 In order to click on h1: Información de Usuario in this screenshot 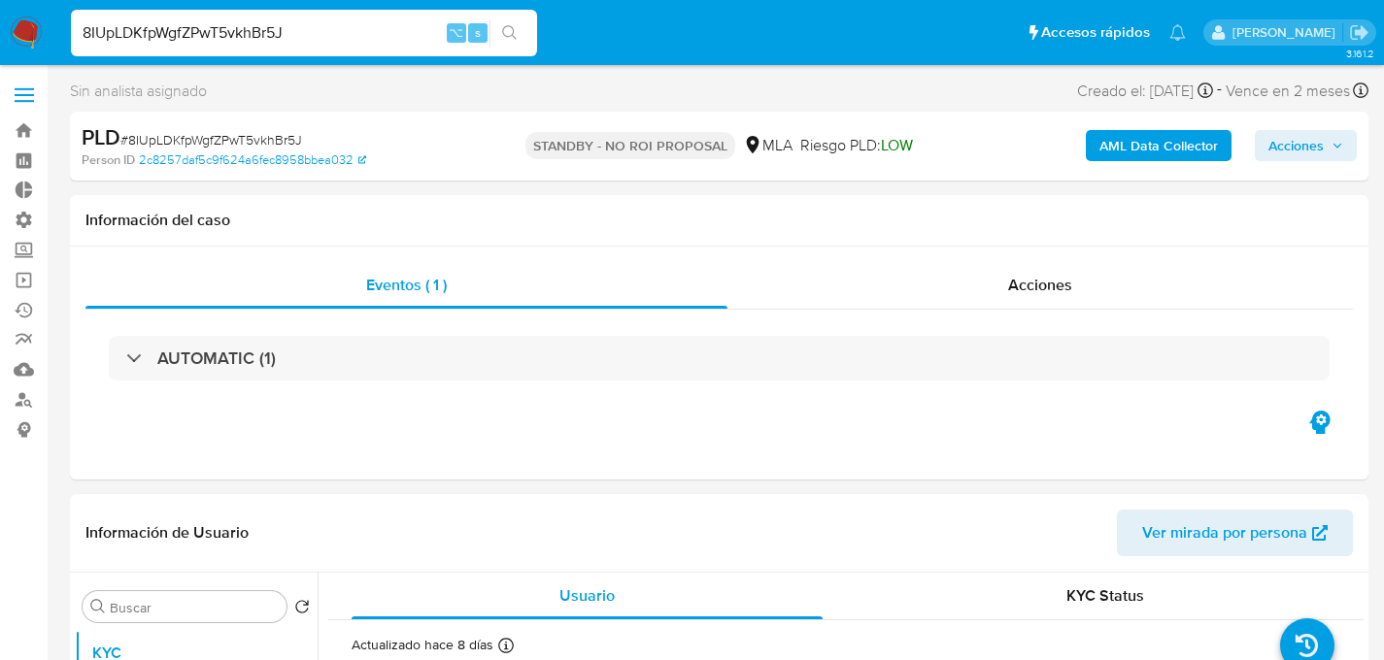, I will do `click(167, 533)`.